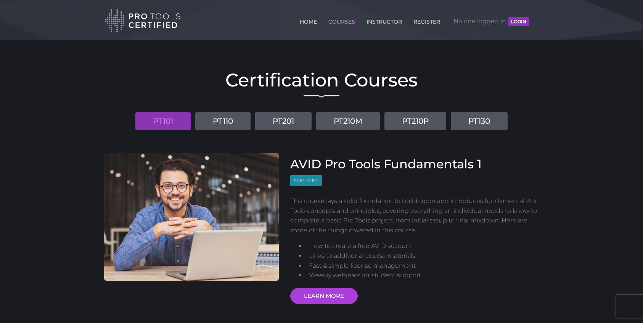 The width and height of the screenshot is (643, 323). I want to click on li: Links to additional course materials, so click(422, 256).